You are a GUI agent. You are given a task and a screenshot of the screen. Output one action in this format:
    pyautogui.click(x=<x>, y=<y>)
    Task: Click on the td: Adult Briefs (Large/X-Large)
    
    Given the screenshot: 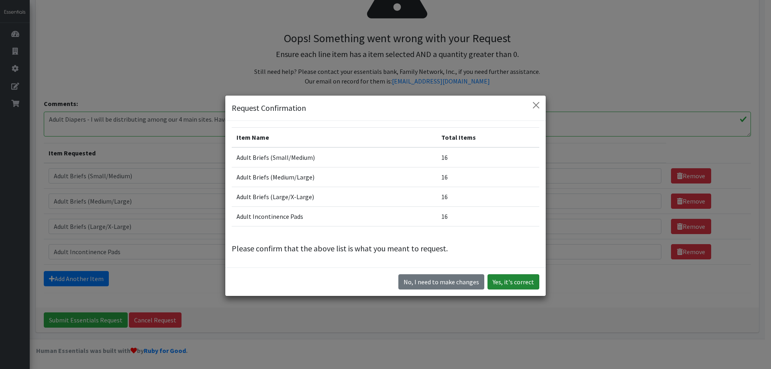 What is the action you would take?
    pyautogui.click(x=334, y=197)
    